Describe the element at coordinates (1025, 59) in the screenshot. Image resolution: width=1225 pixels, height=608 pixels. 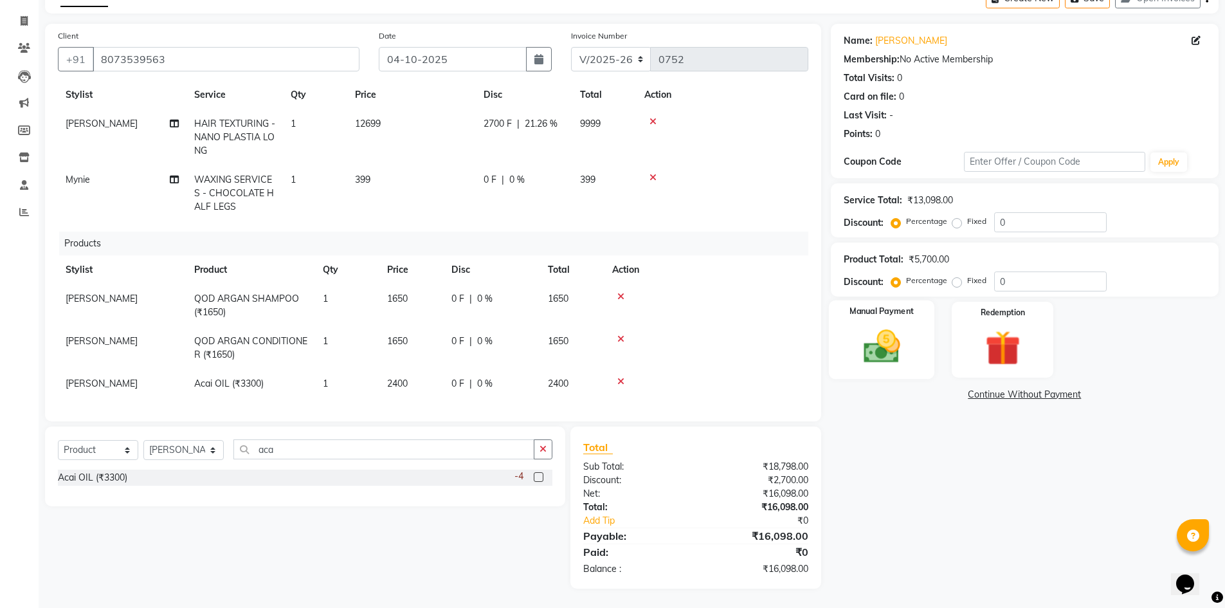
I see `div: No Active Membership` at that location.